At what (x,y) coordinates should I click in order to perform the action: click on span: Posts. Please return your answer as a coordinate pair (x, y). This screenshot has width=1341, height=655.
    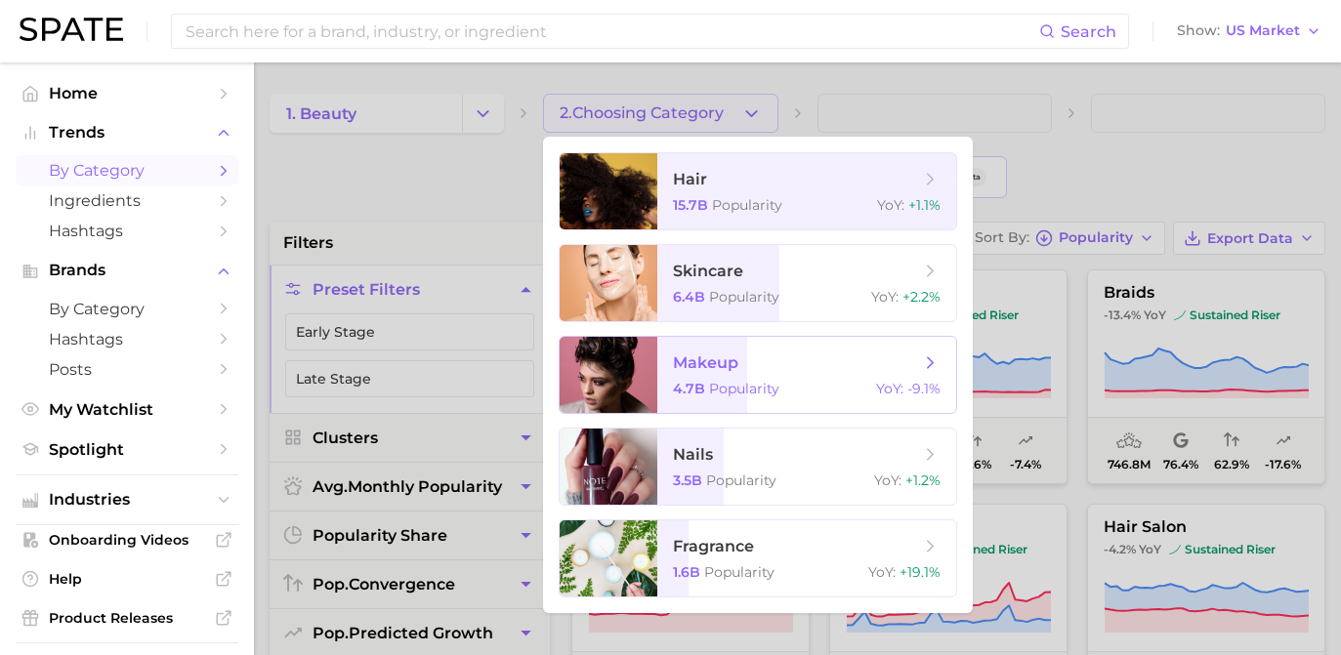
    Looking at the image, I should click on (127, 369).